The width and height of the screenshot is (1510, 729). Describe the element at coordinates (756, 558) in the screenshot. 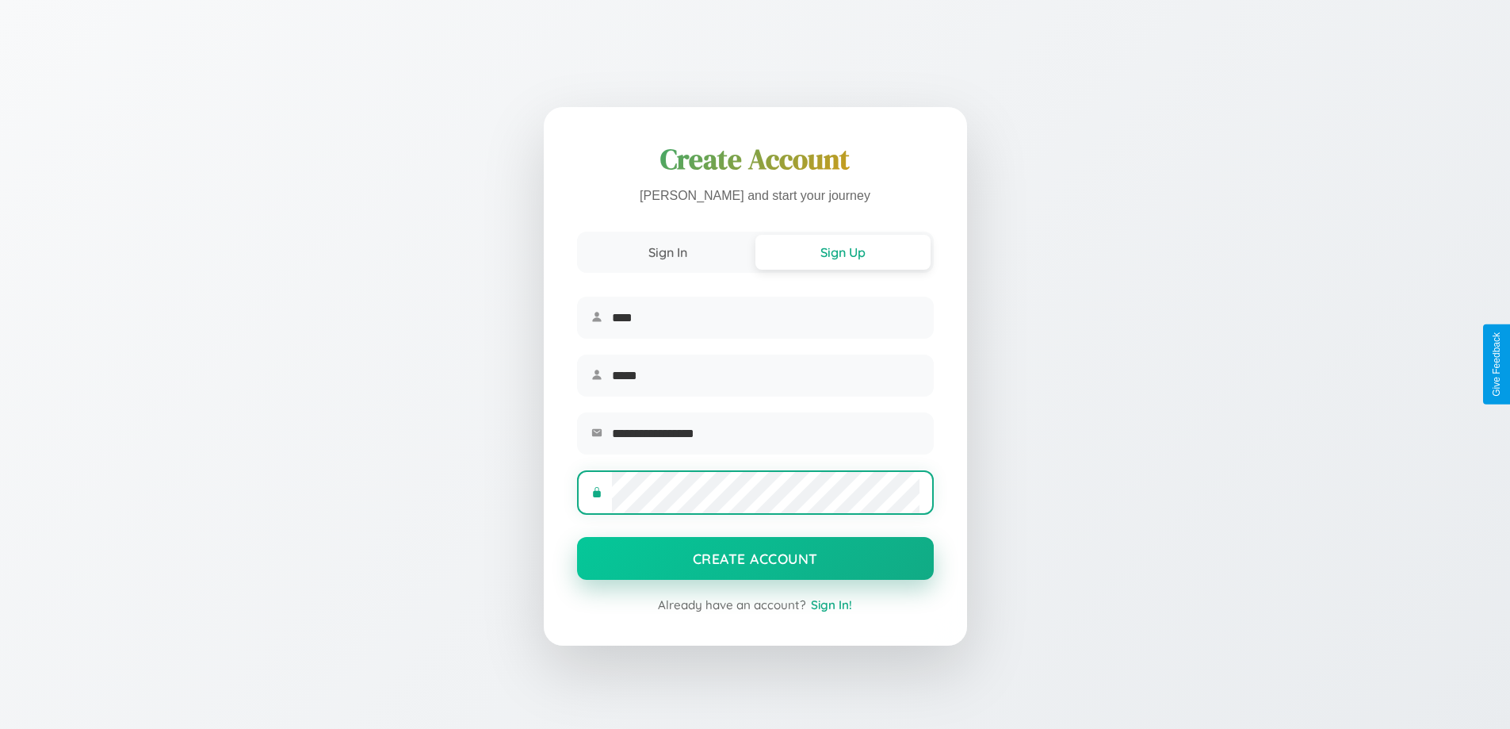

I see `button: Create Account` at that location.